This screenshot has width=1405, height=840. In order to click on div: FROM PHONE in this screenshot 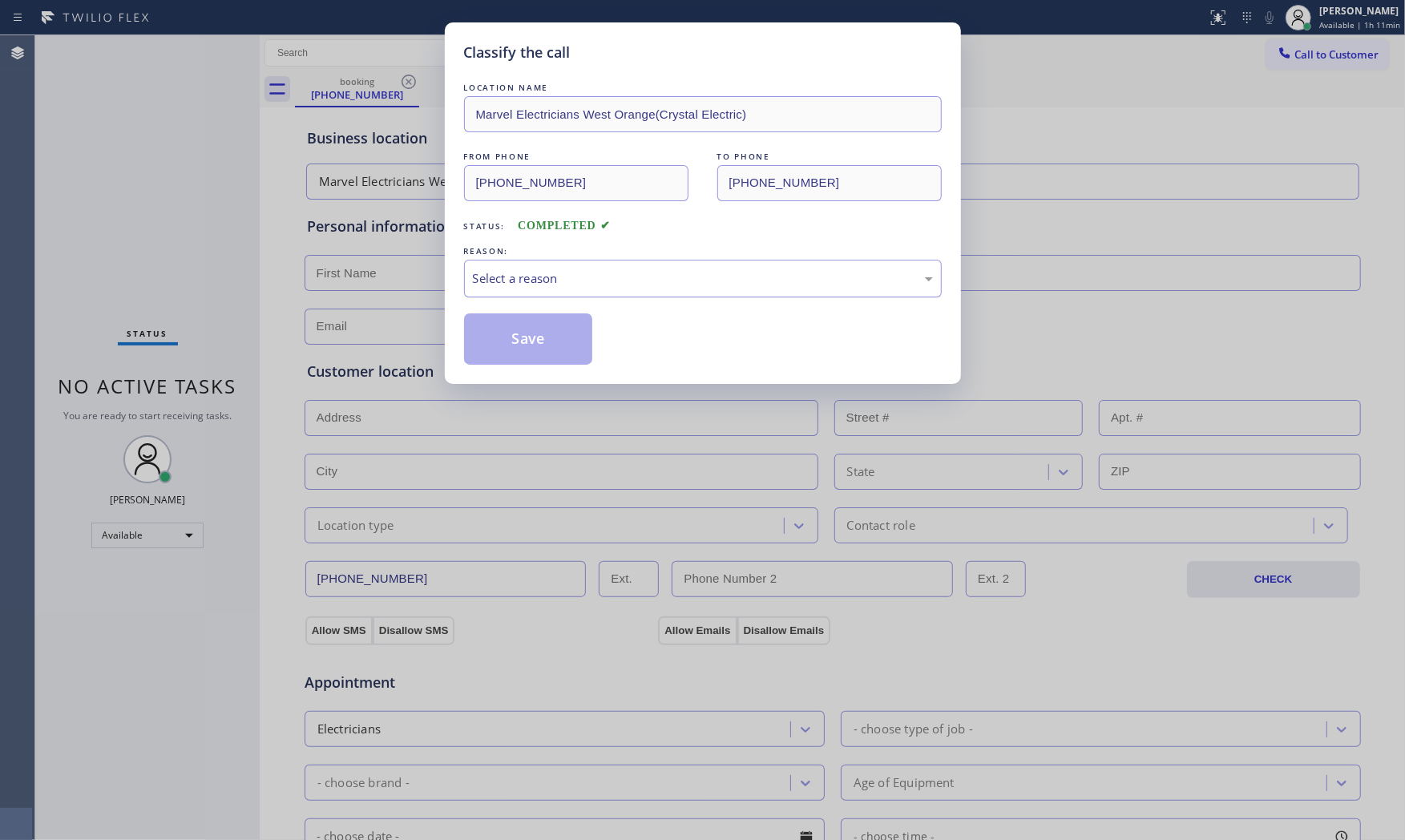, I will do `click(576, 156)`.